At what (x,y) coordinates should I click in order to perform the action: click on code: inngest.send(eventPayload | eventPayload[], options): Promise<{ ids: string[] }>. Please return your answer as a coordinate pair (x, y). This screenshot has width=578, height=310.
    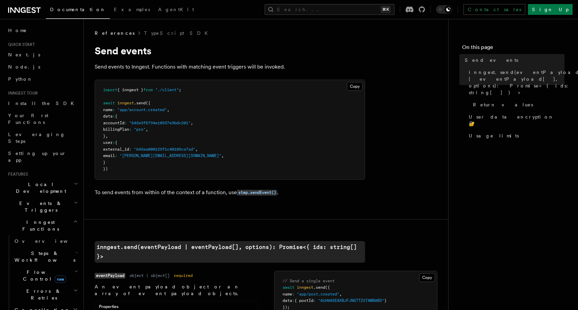
    Looking at the image, I should click on (230, 252).